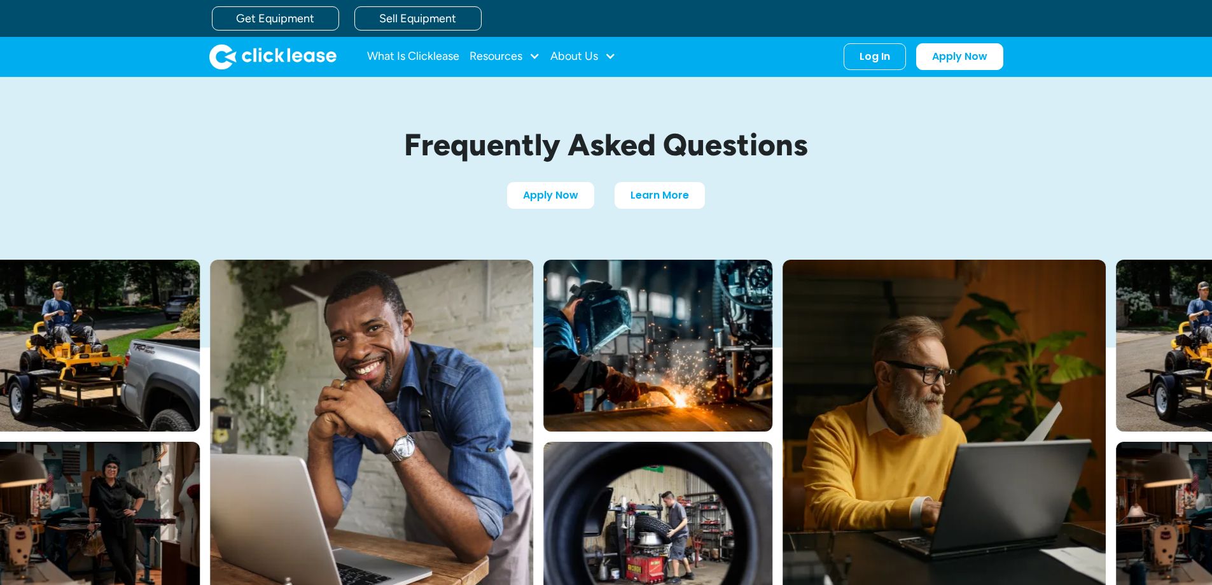  Describe the element at coordinates (273, 57) in the screenshot. I see `a: home` at that location.